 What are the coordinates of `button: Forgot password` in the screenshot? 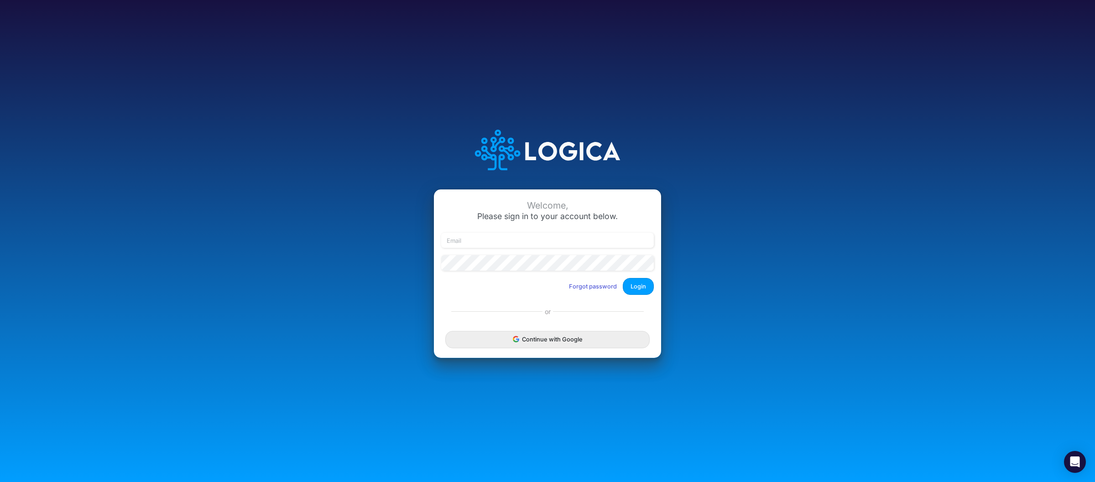 It's located at (593, 286).